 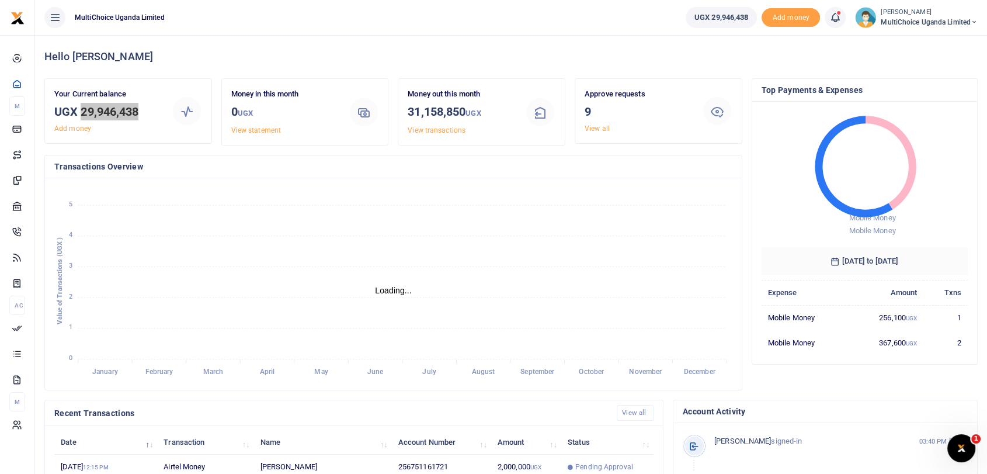 I want to click on td: 1, so click(x=946, y=317).